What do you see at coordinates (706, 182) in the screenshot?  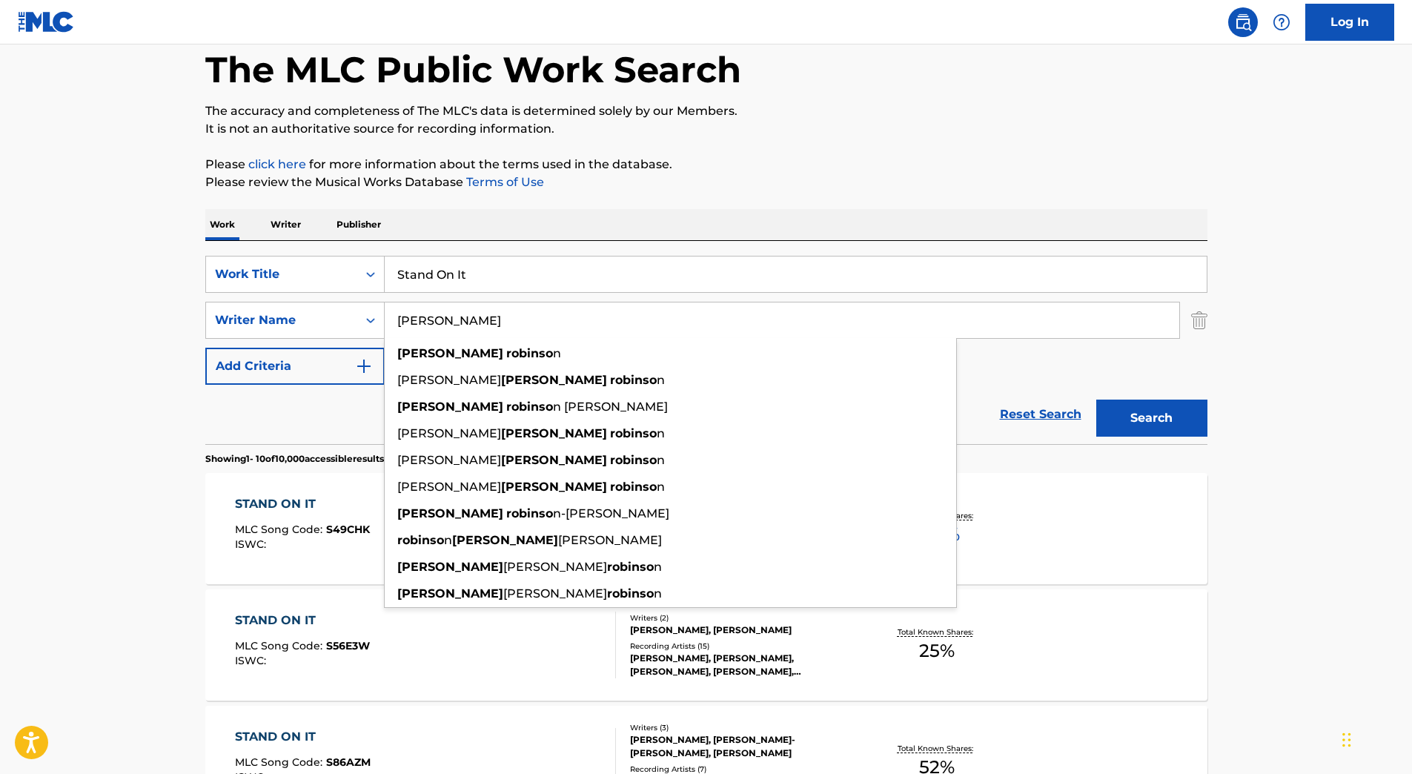 I see `p: Please review the Musical Works Database` at bounding box center [706, 182].